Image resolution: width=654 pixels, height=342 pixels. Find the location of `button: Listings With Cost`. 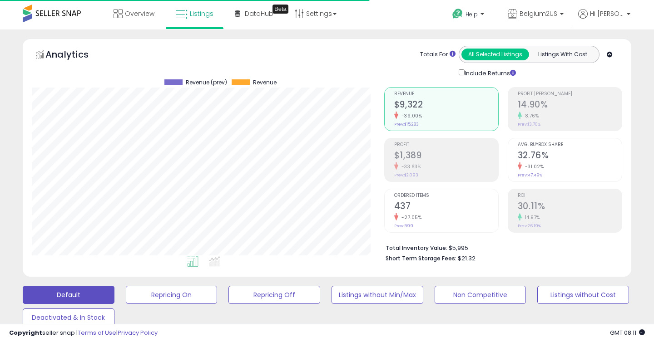

button: Listings With Cost is located at coordinates (562, 54).